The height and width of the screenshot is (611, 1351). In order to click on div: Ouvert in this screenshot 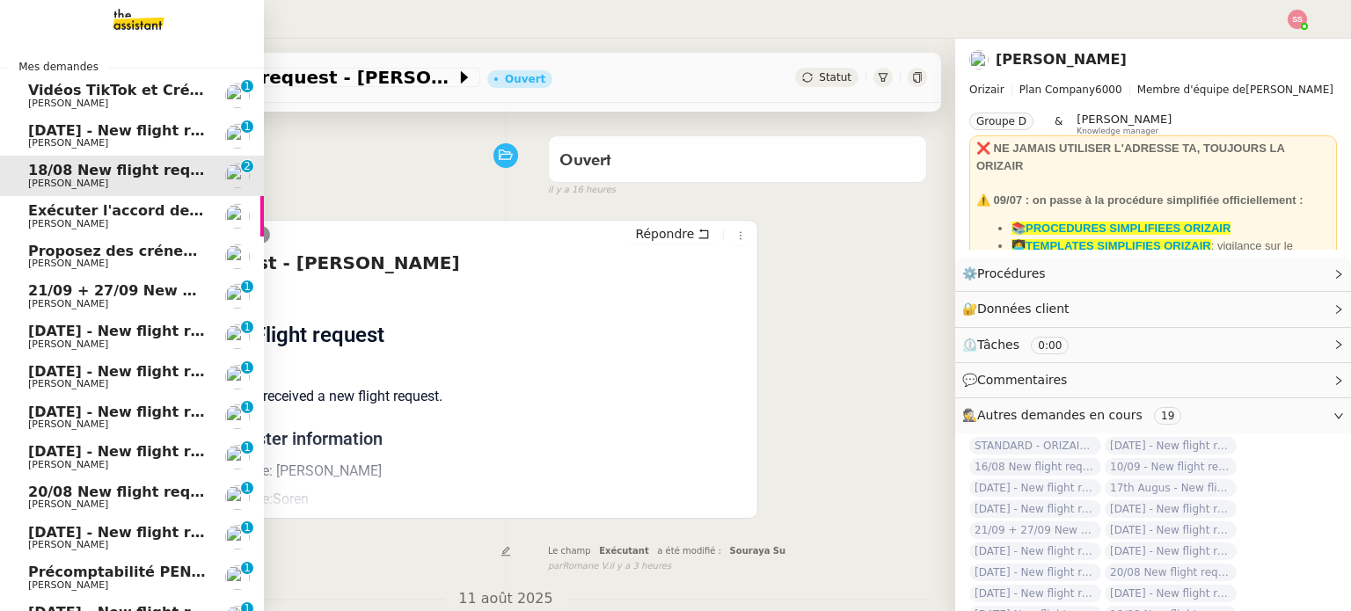, I will do `click(525, 79)`.